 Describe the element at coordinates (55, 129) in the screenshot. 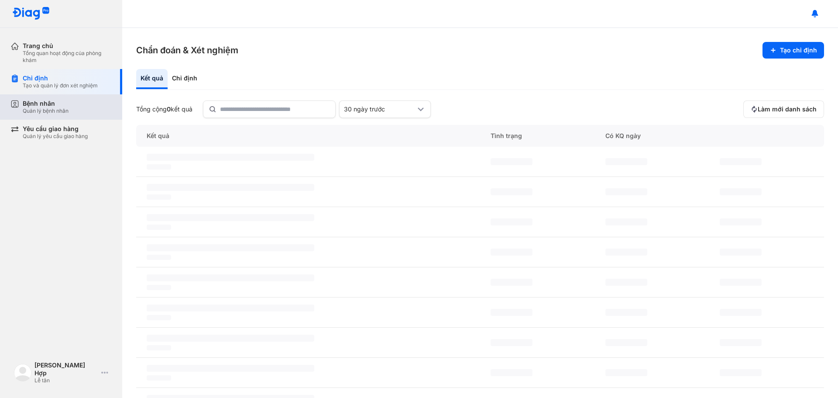

I see `div: Yêu cầu giao hàng` at that location.